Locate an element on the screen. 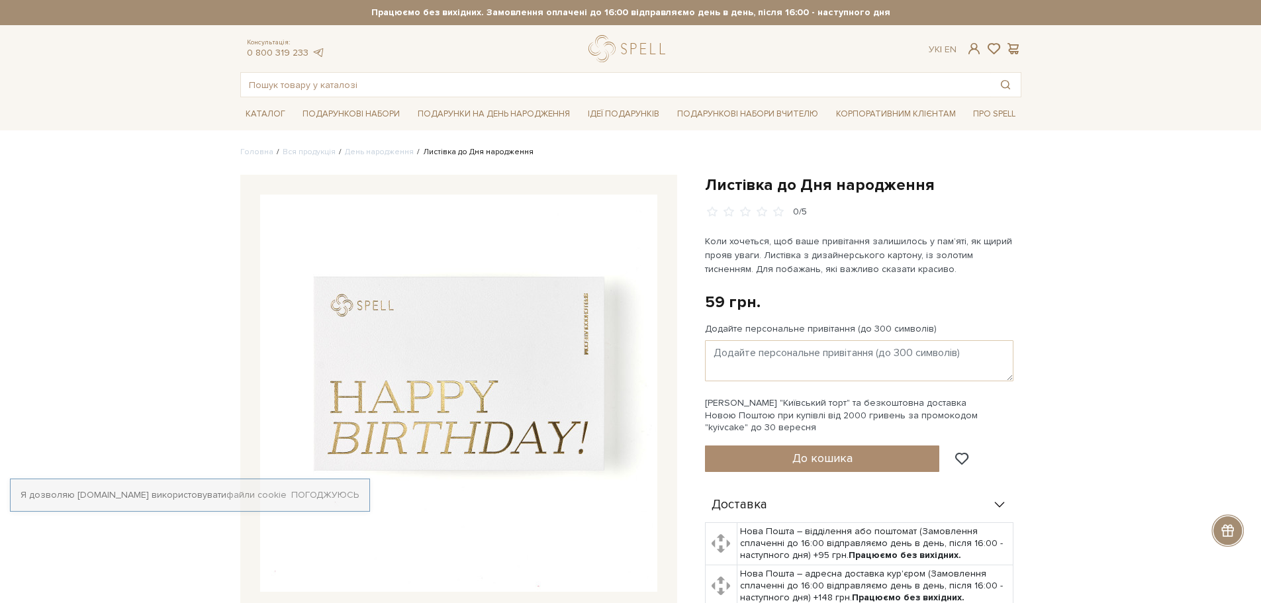 The width and height of the screenshot is (1261, 603). a: logo is located at coordinates (630, 48).